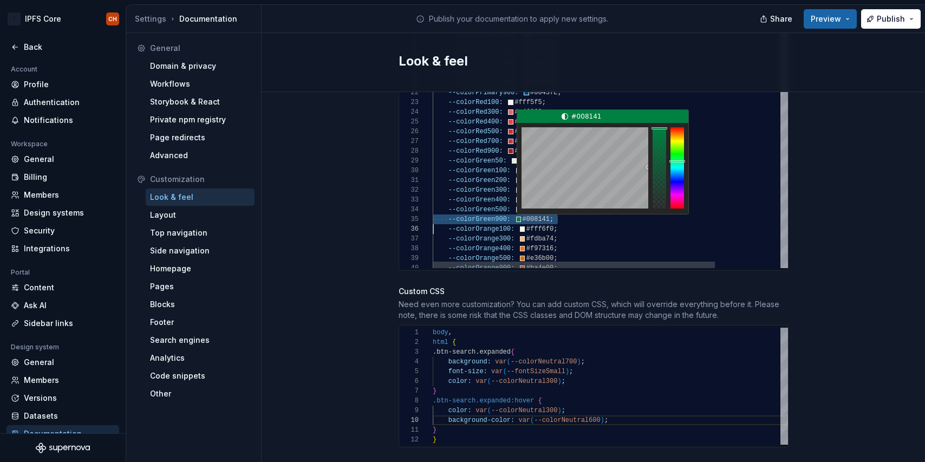 Image resolution: width=925 pixels, height=462 pixels. What do you see at coordinates (200, 304) in the screenshot?
I see `div: Blocks` at bounding box center [200, 304].